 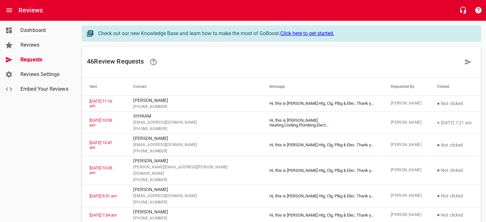 What do you see at coordinates (45, 30) in the screenshot?
I see `span: Dashboard` at bounding box center [45, 30].